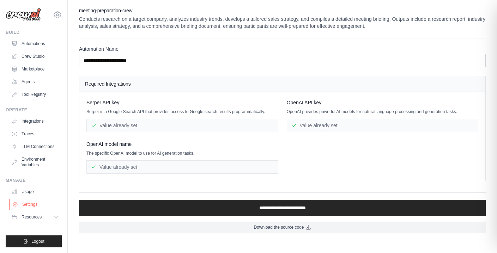  What do you see at coordinates (182, 153) in the screenshot?
I see `p: The specific OpenAI model to use for AI generation tasks.` at bounding box center [182, 153].